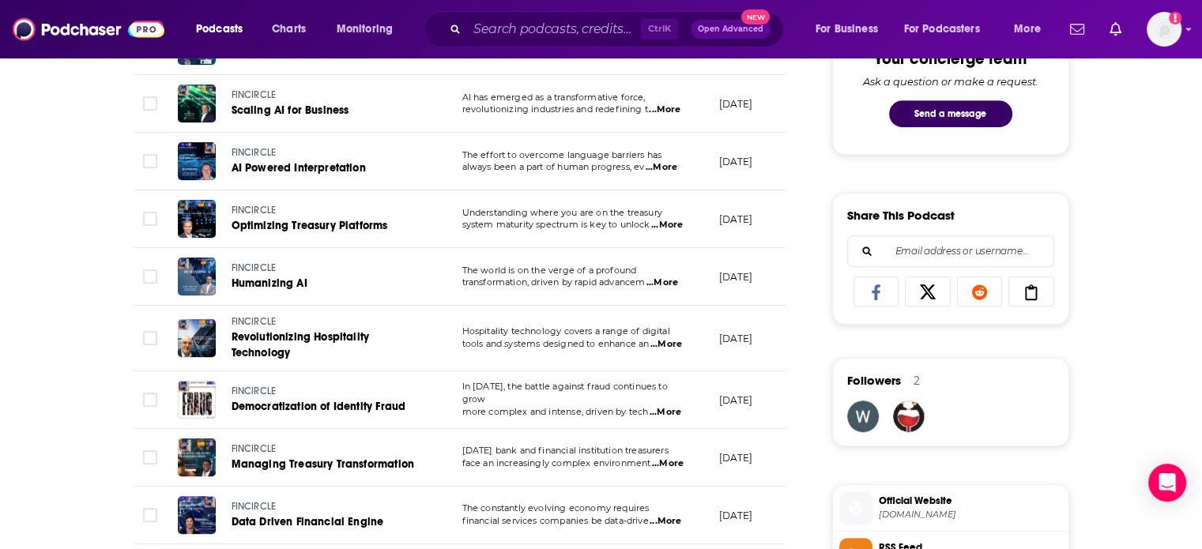  What do you see at coordinates (310, 225) in the screenshot?
I see `span: Optimizing Treasury Platforms` at bounding box center [310, 225].